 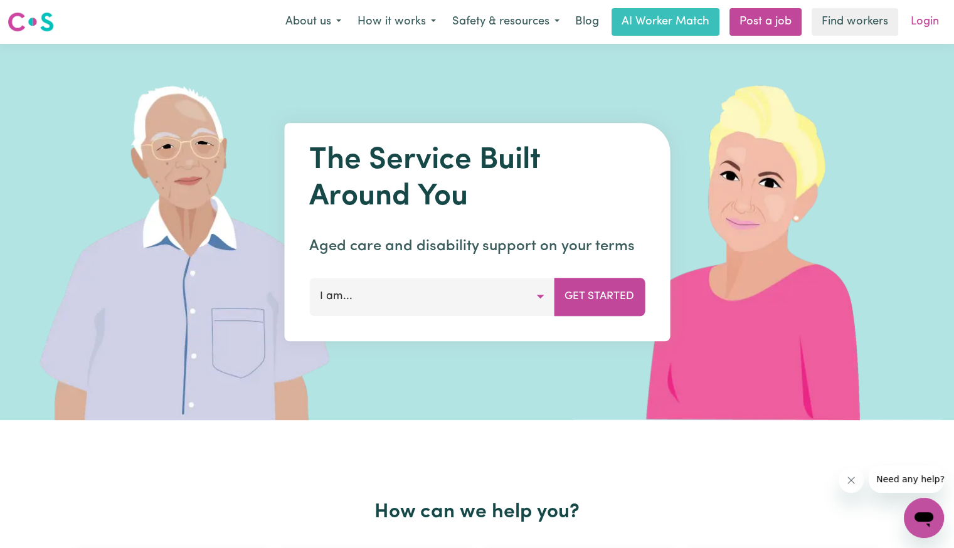 What do you see at coordinates (396, 22) in the screenshot?
I see `button: How it works` at bounding box center [396, 22].